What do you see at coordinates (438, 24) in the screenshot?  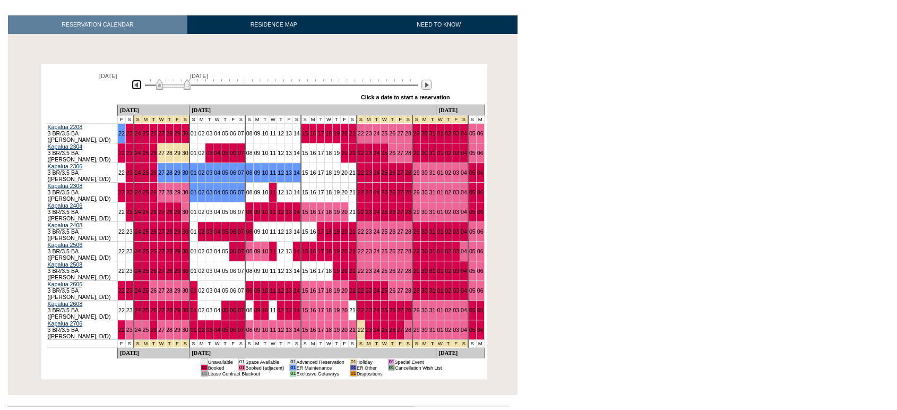 I see `a: NEED TO KNOW` at bounding box center [438, 24].